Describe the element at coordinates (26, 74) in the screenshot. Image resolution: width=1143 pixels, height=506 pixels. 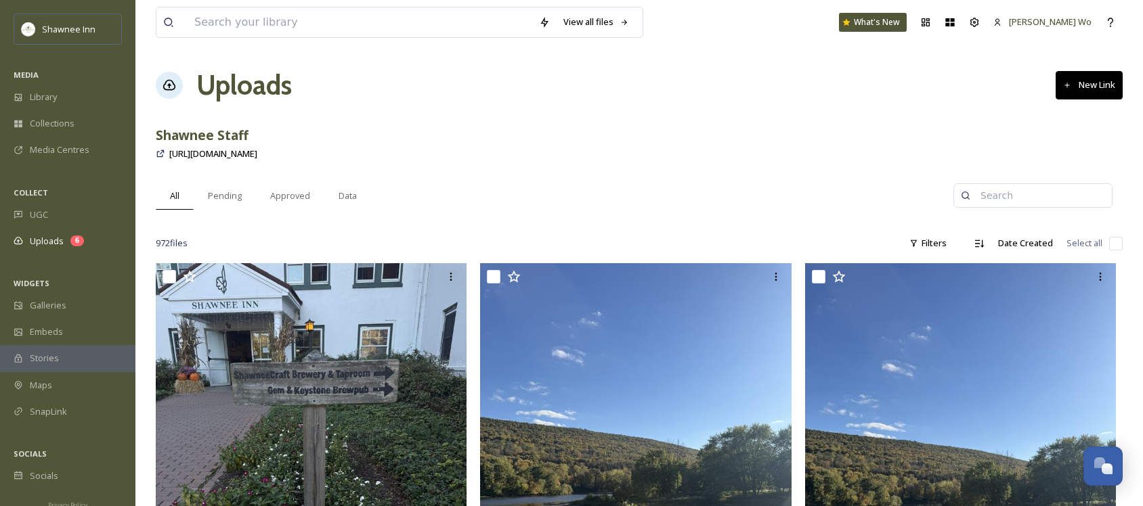
I see `span: MEDIA` at that location.